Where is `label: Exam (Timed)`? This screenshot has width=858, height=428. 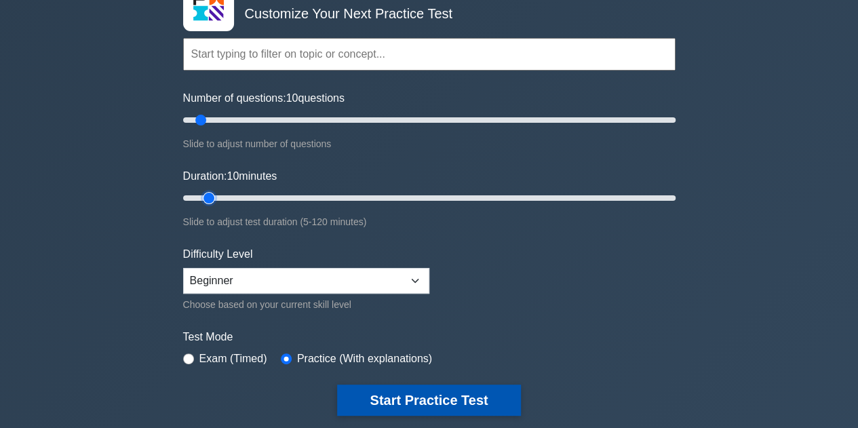 label: Exam (Timed) is located at coordinates (233, 359).